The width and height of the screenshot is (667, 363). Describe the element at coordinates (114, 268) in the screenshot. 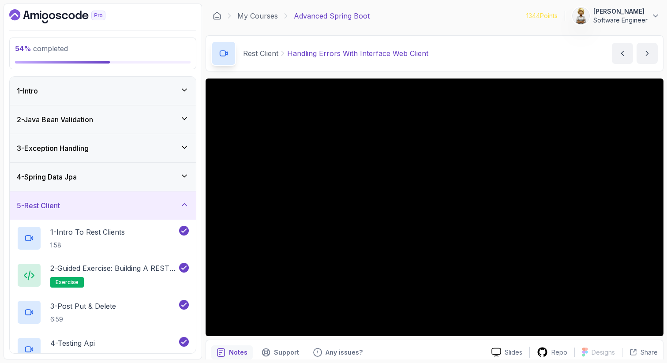

I see `p: 2 - Guided Exercise: Building a REST Client` at that location.